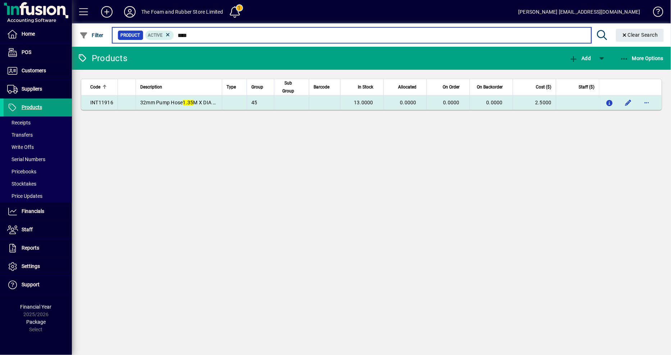 The width and height of the screenshot is (671, 355). What do you see at coordinates (130, 12) in the screenshot?
I see `button: Profile` at bounding box center [130, 12].